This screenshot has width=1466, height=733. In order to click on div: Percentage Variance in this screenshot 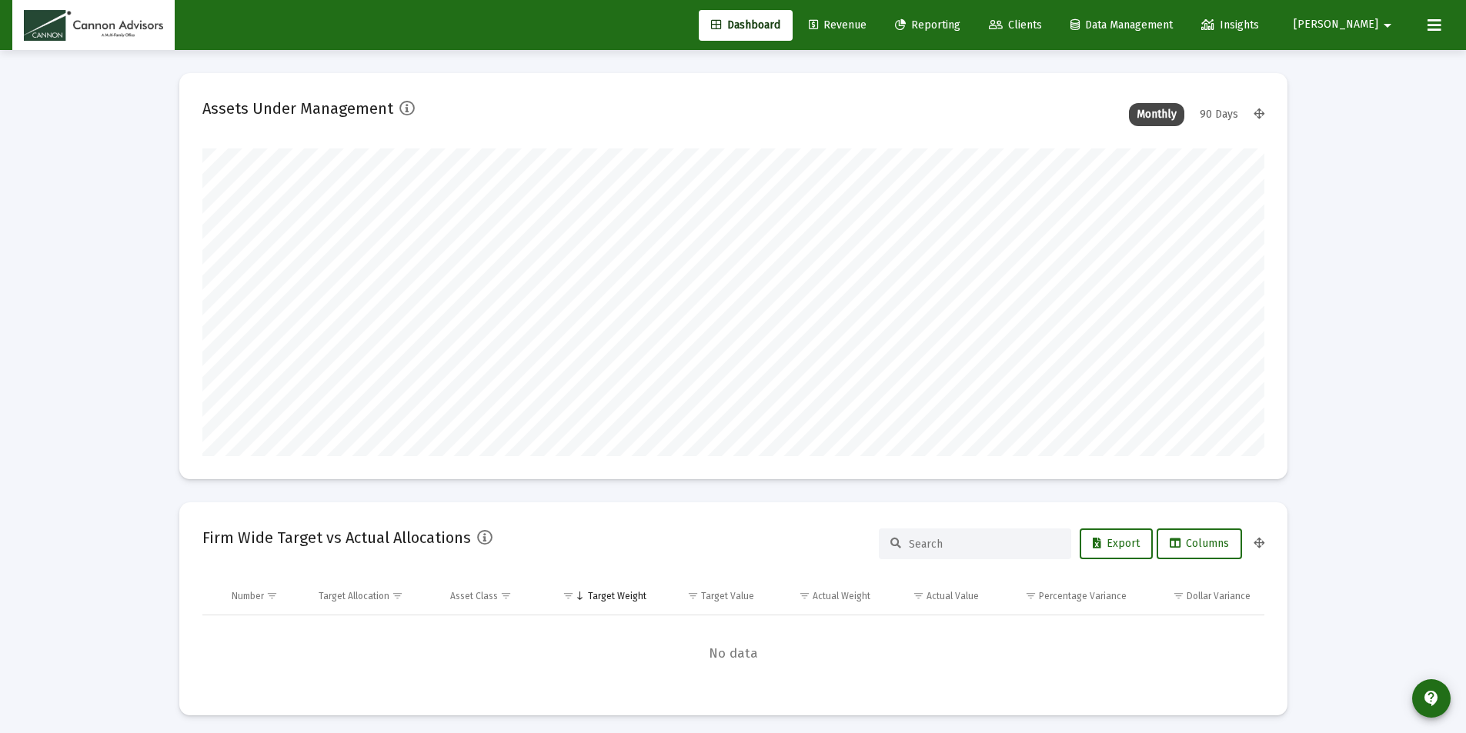, I will do `click(1083, 596)`.